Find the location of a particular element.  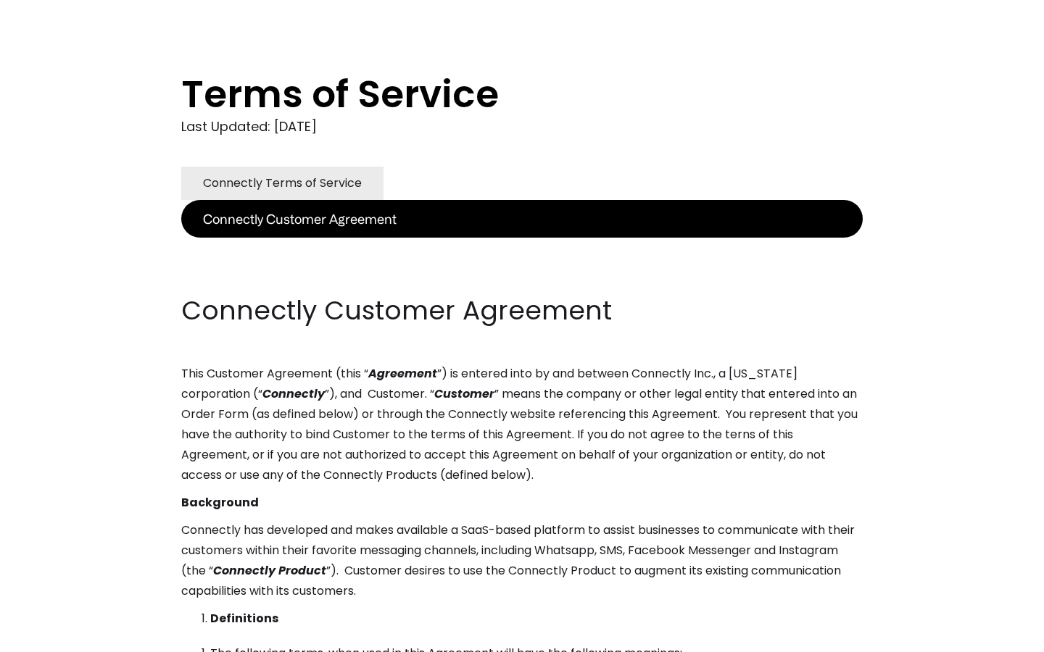

ul: Language list is located at coordinates (58, 637).